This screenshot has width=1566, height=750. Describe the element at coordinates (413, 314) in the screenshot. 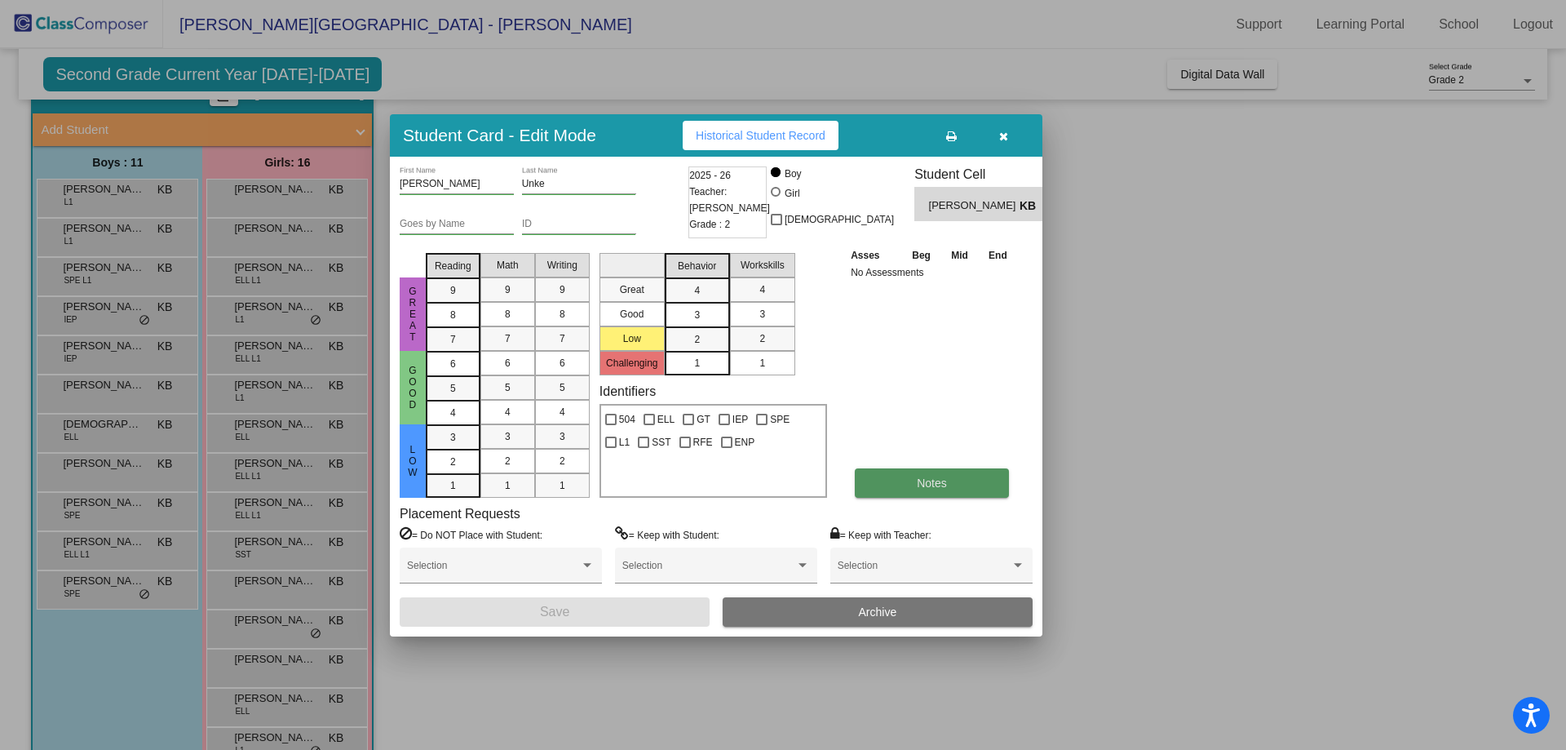

I see `span: Great` at that location.